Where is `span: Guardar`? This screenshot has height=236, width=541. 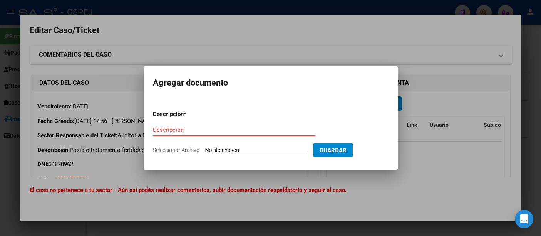 span: Guardar is located at coordinates (333, 150).